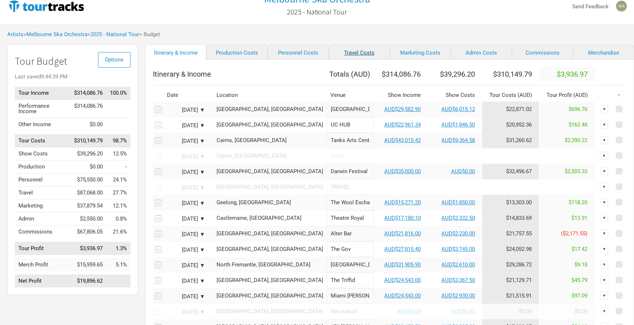 This screenshot has height=325, width=634. I want to click on input: The Triffid, so click(350, 280).